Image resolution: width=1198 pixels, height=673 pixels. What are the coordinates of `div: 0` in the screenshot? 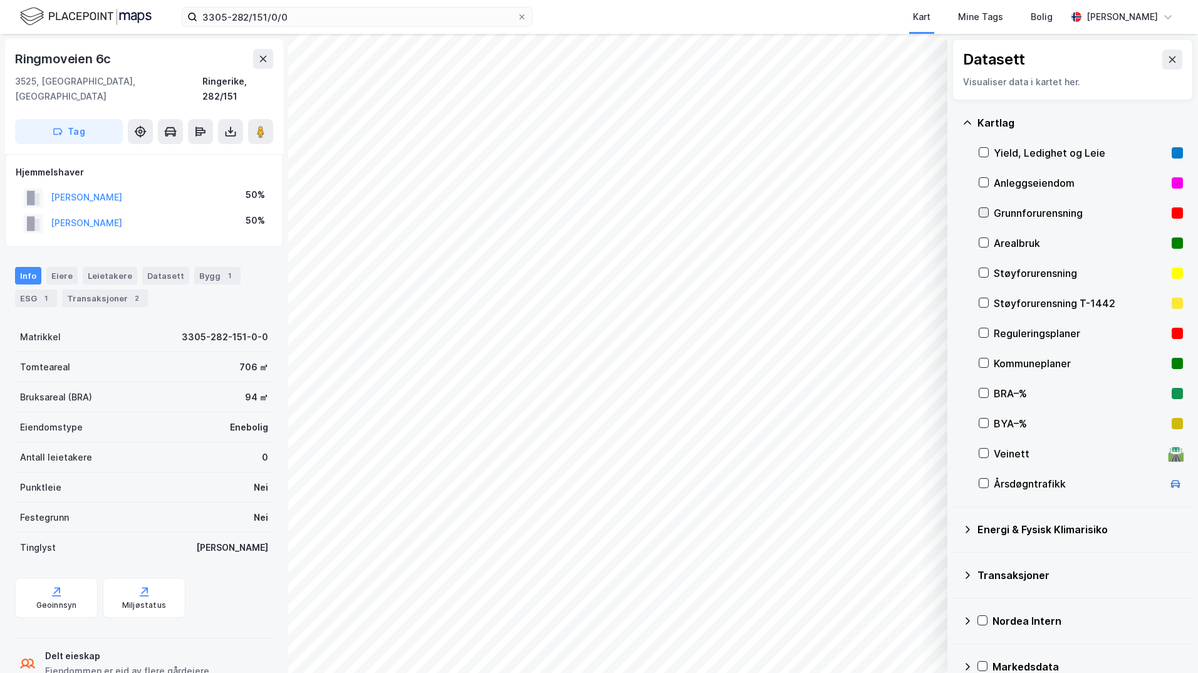 It's located at (265, 458).